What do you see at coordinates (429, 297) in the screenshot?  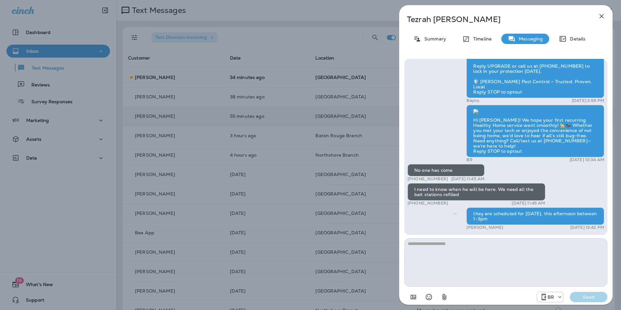 I see `button: Select an emoji` at bounding box center [429, 297].